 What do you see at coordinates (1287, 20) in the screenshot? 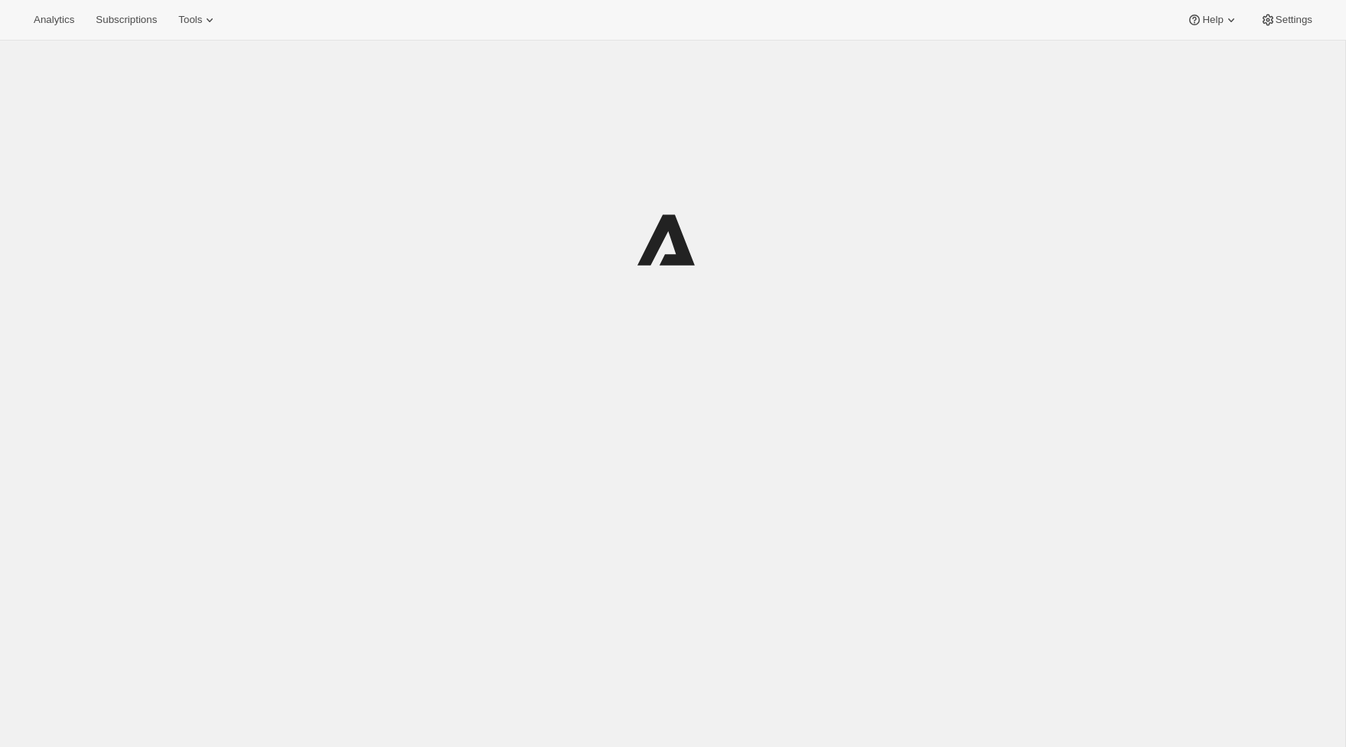
I see `button: Settings` at bounding box center [1287, 20].